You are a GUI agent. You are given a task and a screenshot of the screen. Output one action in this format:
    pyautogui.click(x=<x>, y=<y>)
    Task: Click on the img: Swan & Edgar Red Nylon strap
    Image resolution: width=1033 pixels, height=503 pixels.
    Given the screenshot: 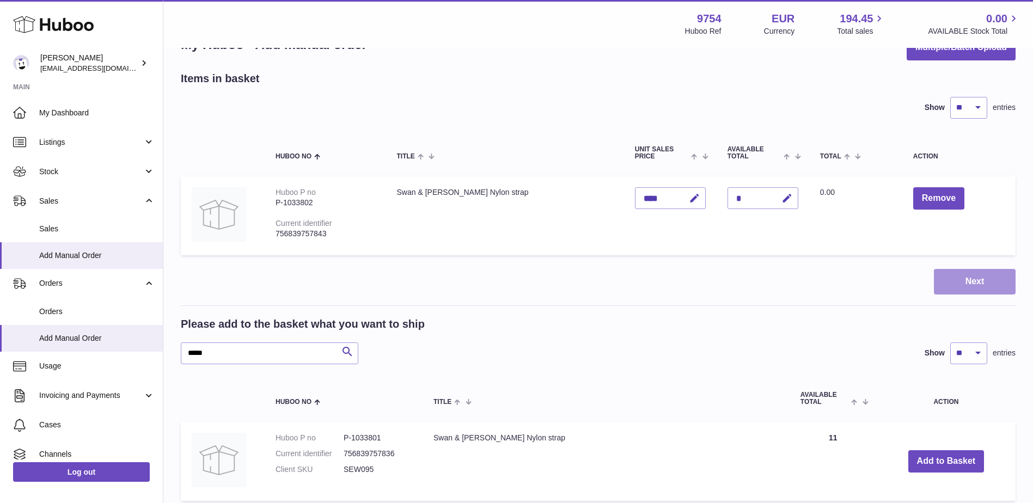 What is the action you would take?
    pyautogui.click(x=219, y=215)
    